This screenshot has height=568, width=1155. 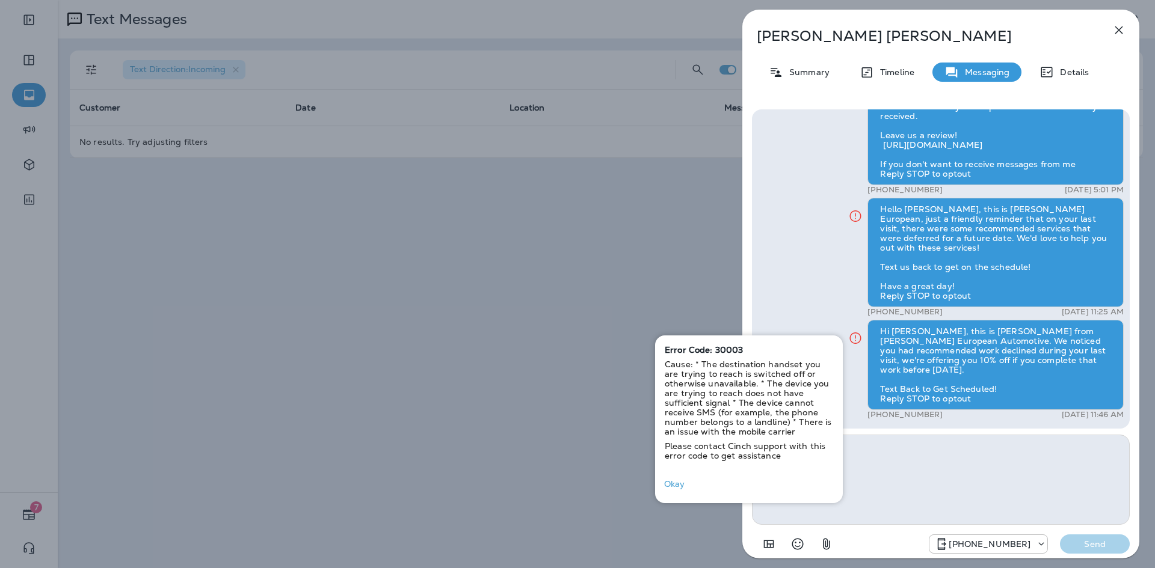 I want to click on p: Details, so click(x=1071, y=72).